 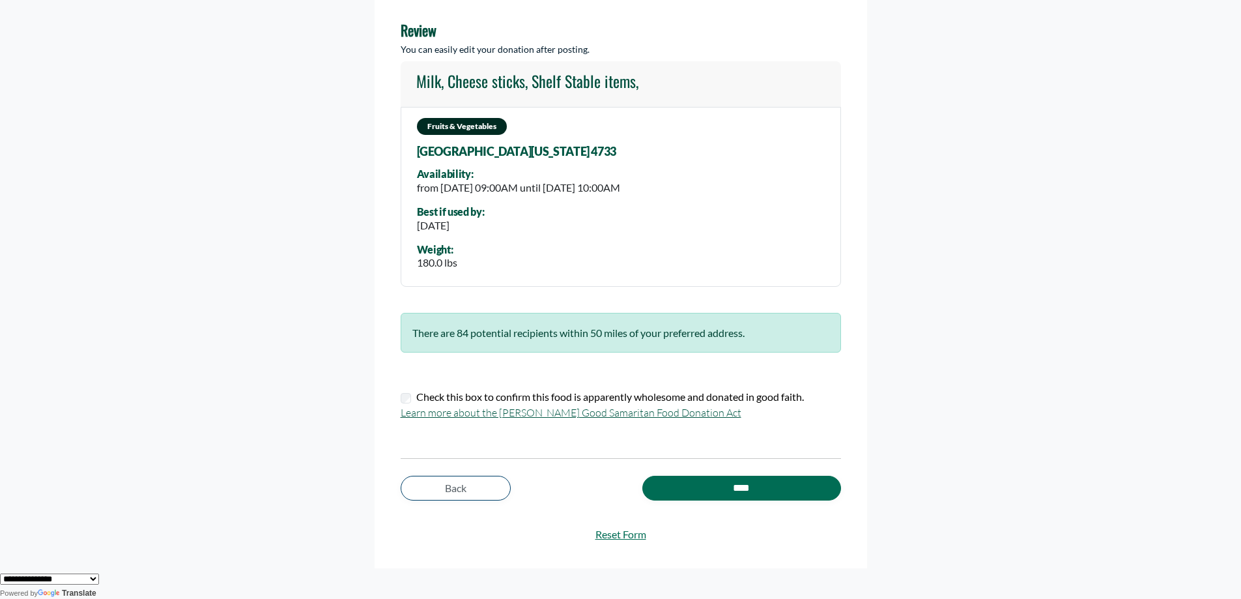 What do you see at coordinates (437, 250) in the screenshot?
I see `div: Weight:` at bounding box center [437, 250].